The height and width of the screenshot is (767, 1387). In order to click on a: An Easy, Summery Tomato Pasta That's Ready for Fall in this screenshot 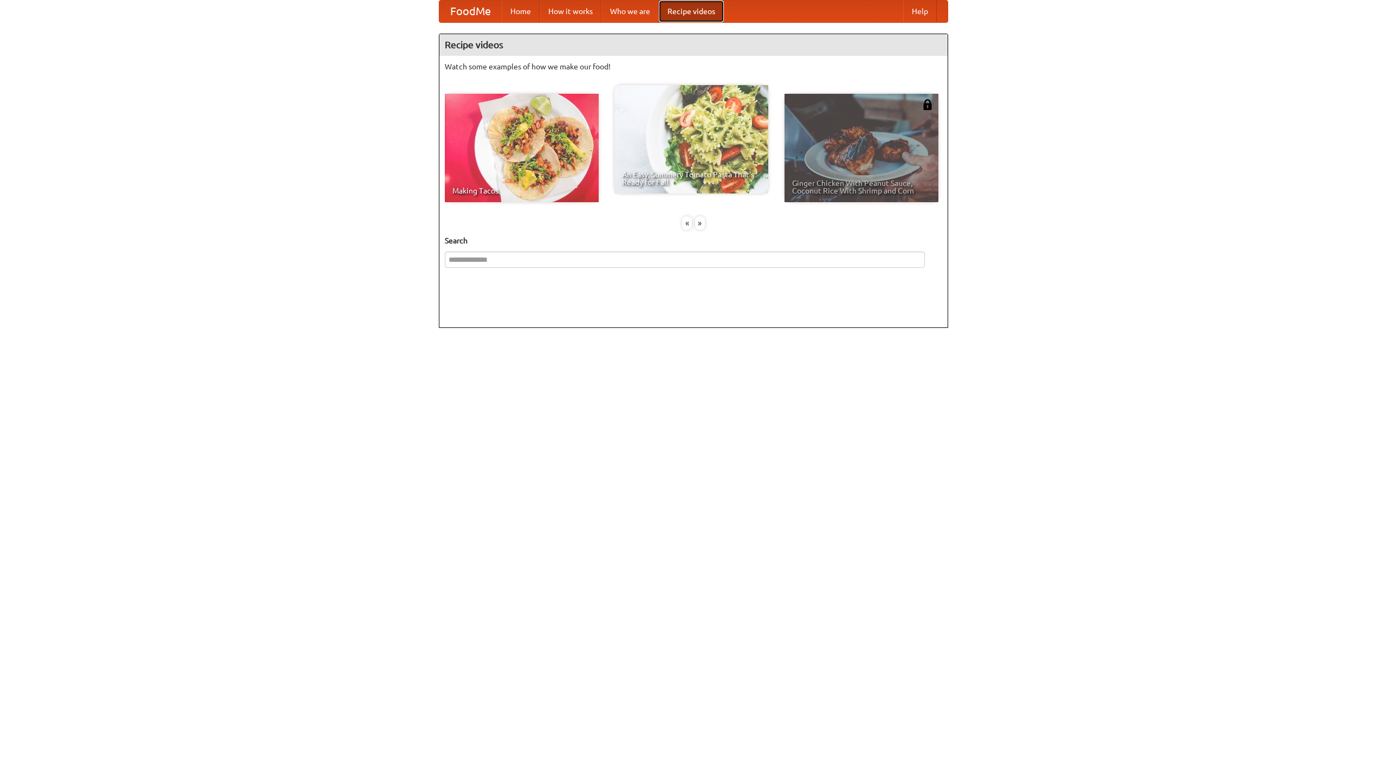, I will do `click(691, 139)`.